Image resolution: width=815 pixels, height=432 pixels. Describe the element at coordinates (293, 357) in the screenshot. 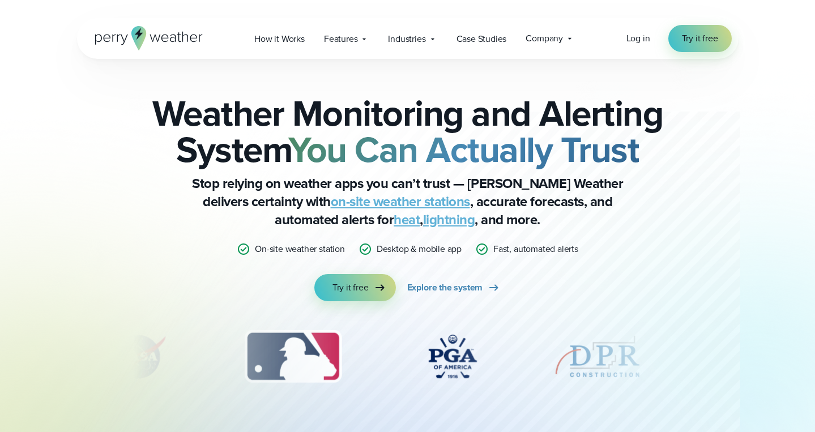

I see `div: 3 of 12` at that location.